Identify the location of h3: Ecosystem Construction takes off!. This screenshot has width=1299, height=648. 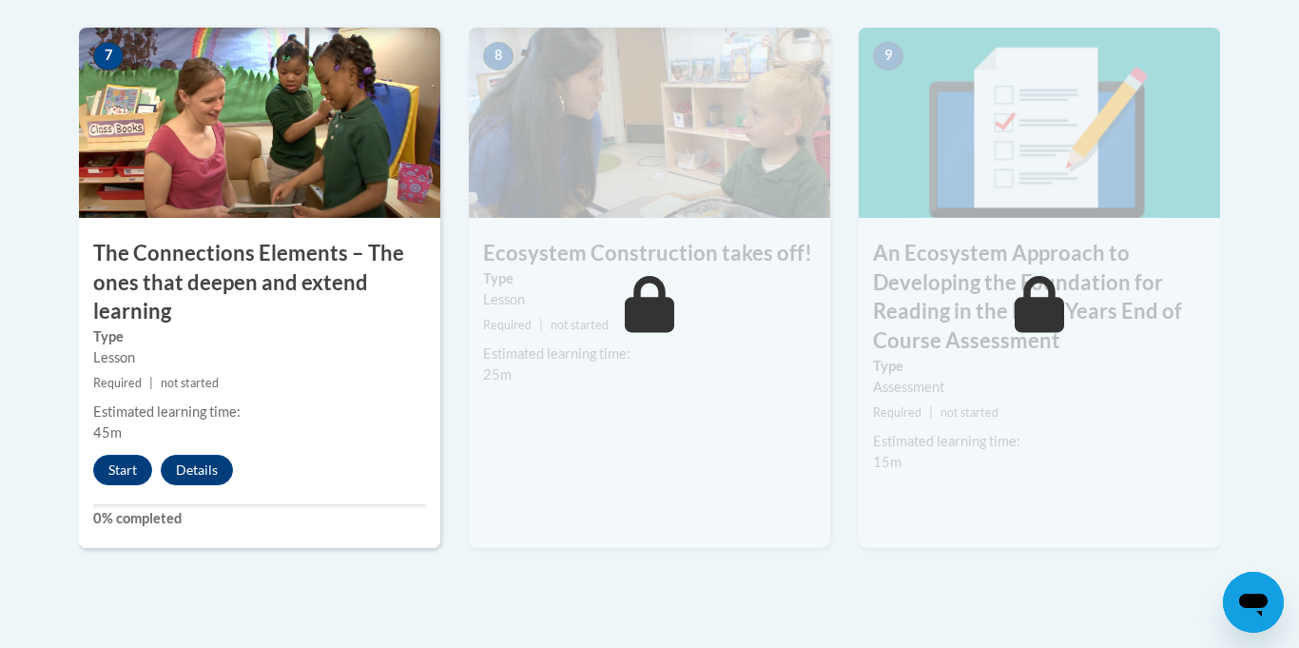
(650, 253).